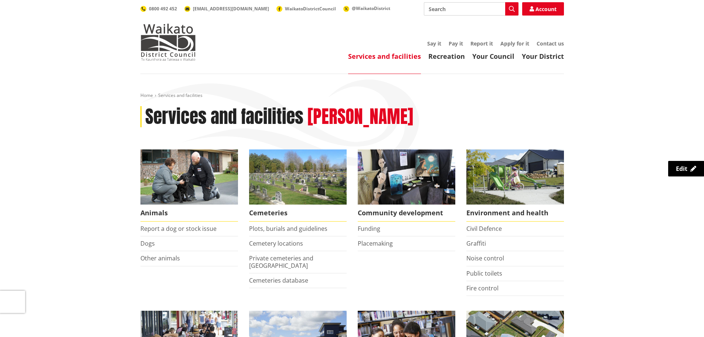 The height and width of the screenshot is (337, 704). I want to click on span: 0800 492 452, so click(163, 9).